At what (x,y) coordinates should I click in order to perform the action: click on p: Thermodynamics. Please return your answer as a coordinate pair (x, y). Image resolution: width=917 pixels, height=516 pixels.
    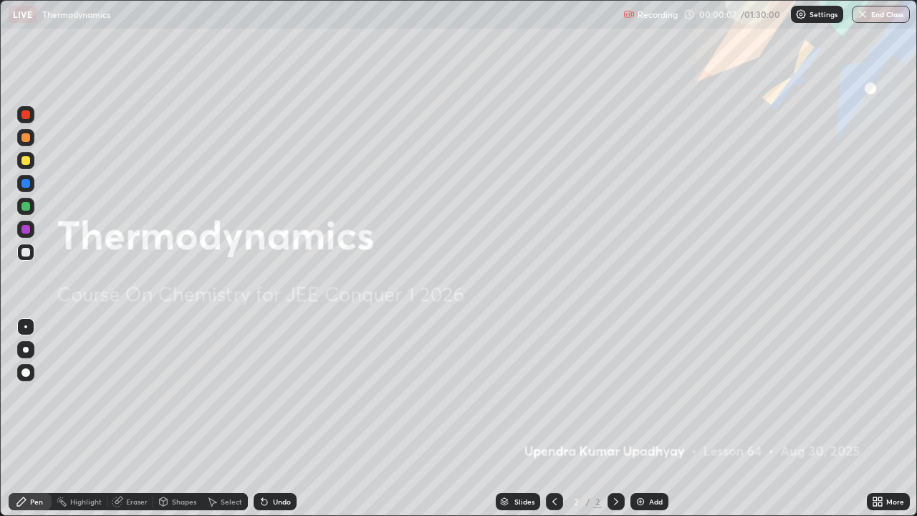
    Looking at the image, I should click on (76, 14).